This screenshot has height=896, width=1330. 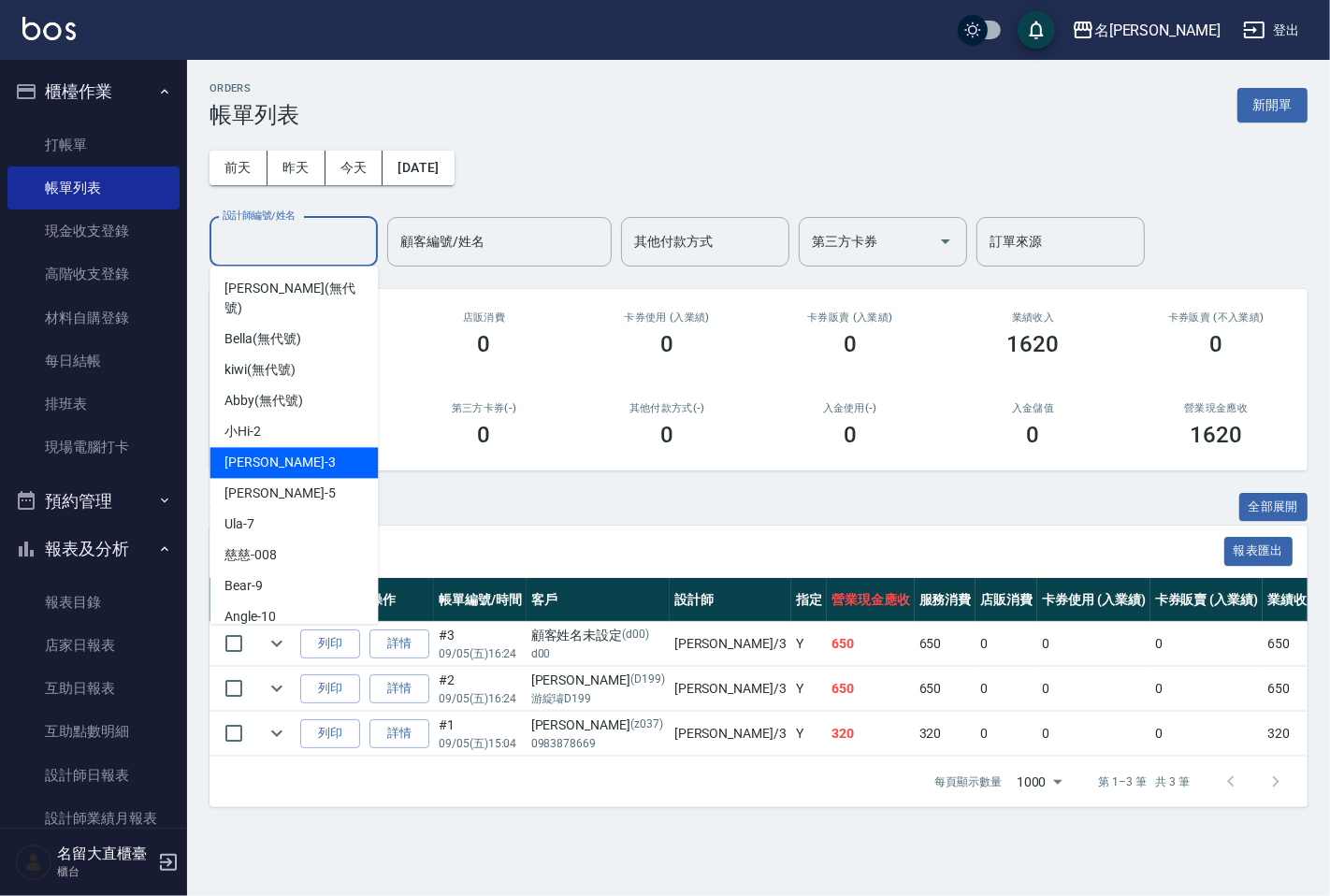 What do you see at coordinates (598, 699) in the screenshot?
I see `p: 游綻璿D199` at bounding box center [598, 699].